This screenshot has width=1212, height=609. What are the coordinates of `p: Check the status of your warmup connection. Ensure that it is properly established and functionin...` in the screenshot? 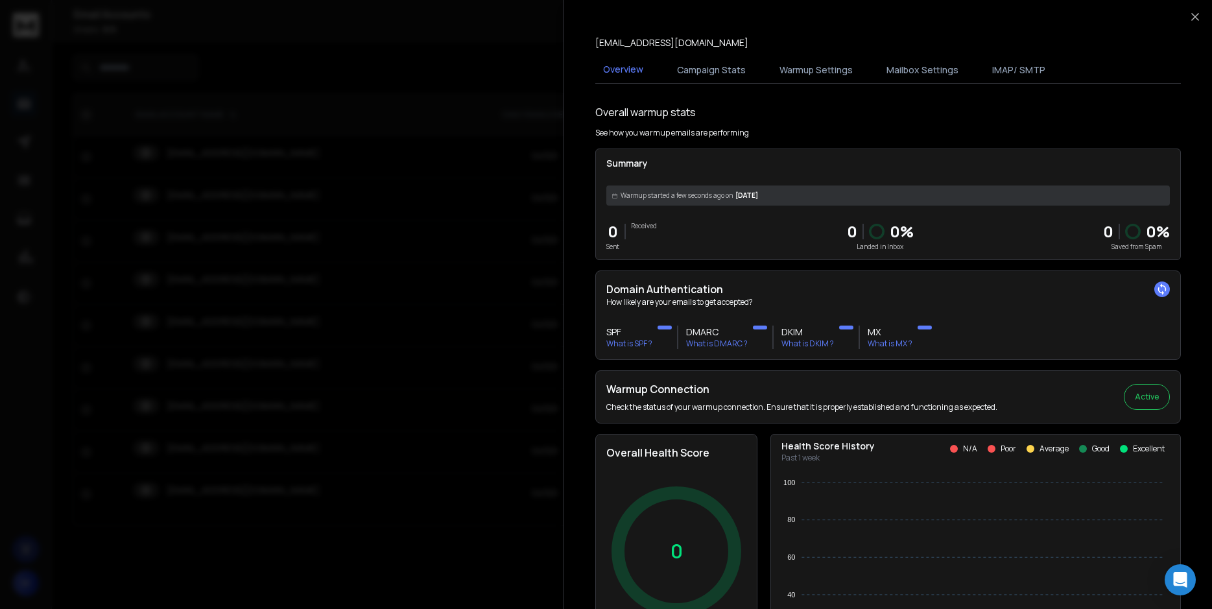 It's located at (802, 407).